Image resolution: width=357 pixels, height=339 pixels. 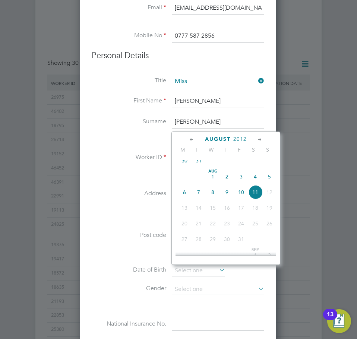 What do you see at coordinates (211, 150) in the screenshot?
I see `span: W` at bounding box center [211, 150].